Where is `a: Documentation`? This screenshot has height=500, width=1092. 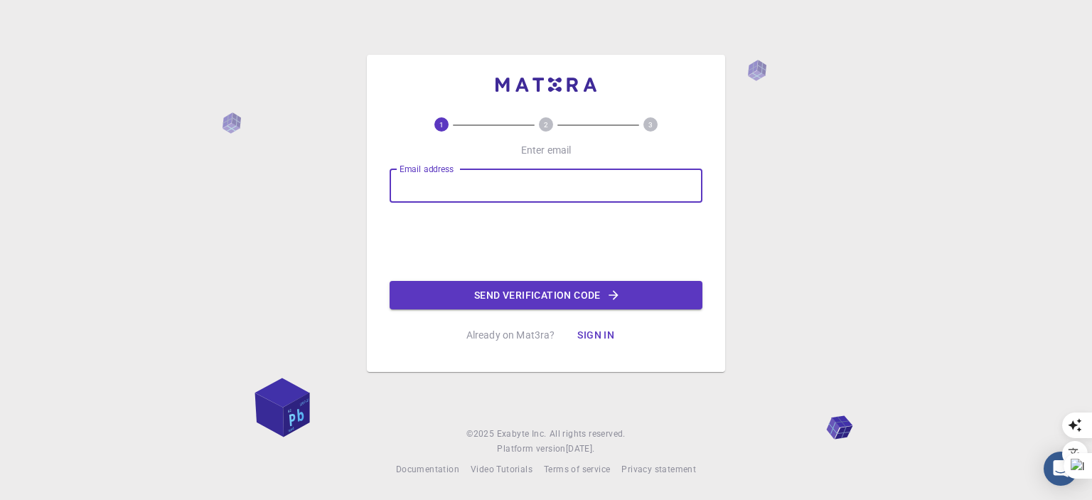
a: Documentation is located at coordinates (427, 469).